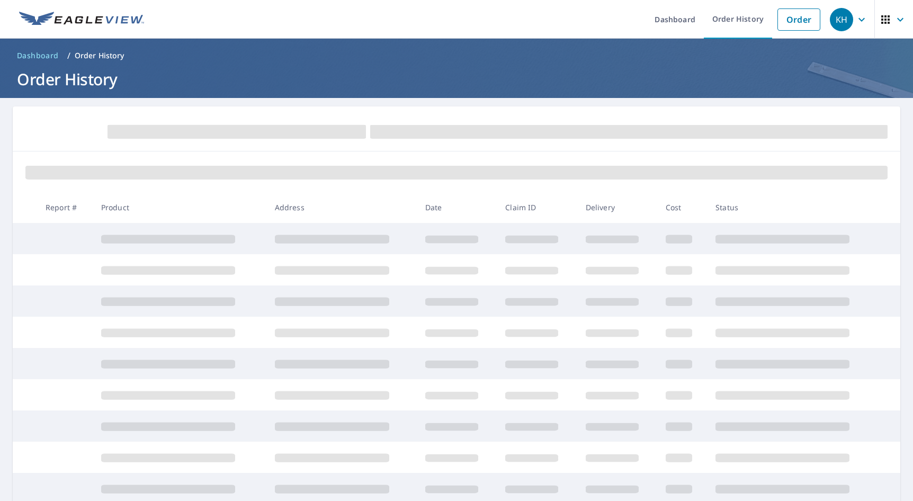 This screenshot has width=913, height=501. Describe the element at coordinates (536, 207) in the screenshot. I see `th: Claim ID` at that location.